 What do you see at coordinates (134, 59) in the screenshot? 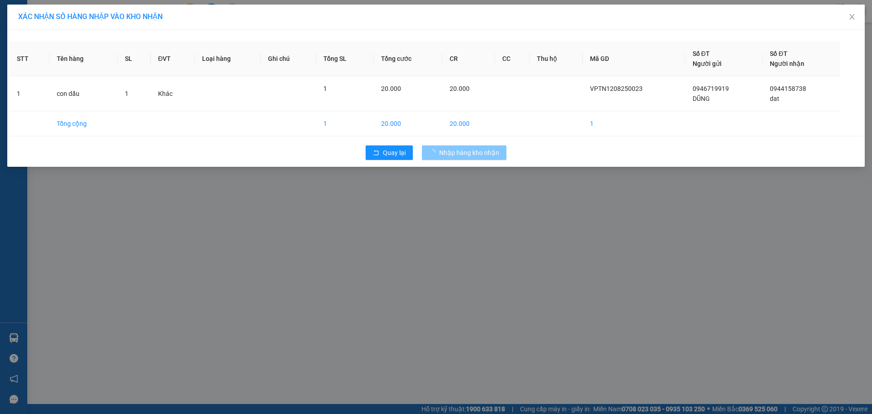
I see `th: SL` at bounding box center [134, 59].